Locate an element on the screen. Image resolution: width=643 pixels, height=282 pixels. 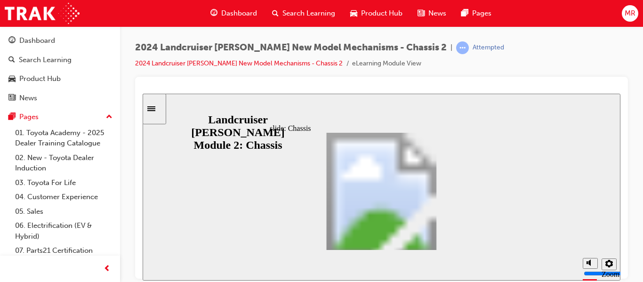
a: car-iconProduct Hub is located at coordinates (376, 13).